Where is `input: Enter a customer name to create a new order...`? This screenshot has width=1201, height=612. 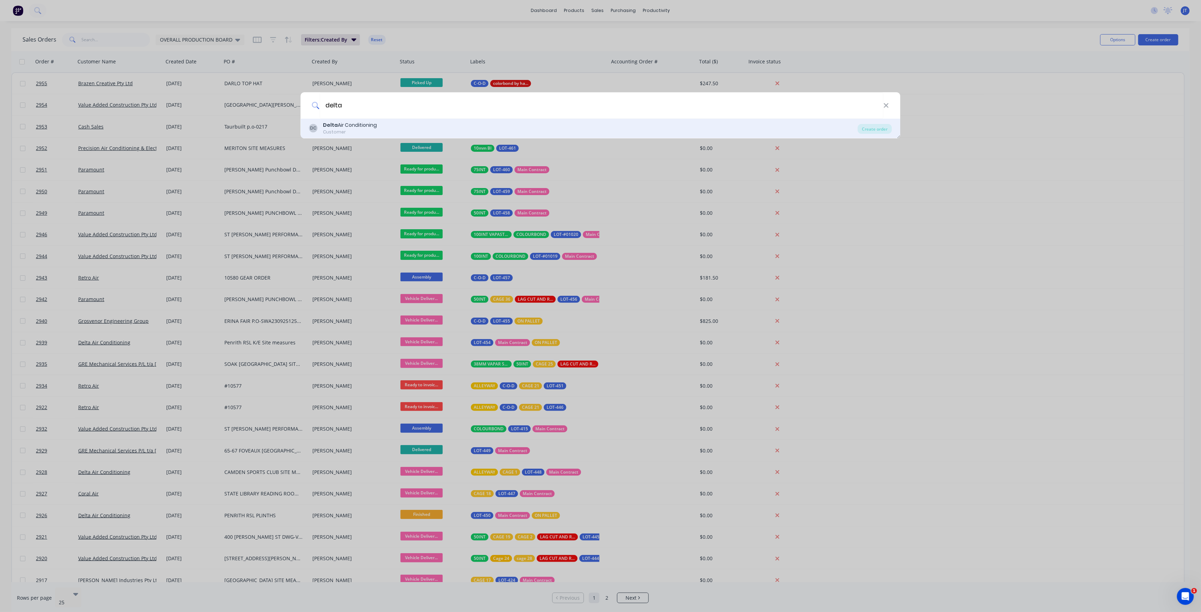
input: Enter a customer name to create a new order... is located at coordinates (601, 105).